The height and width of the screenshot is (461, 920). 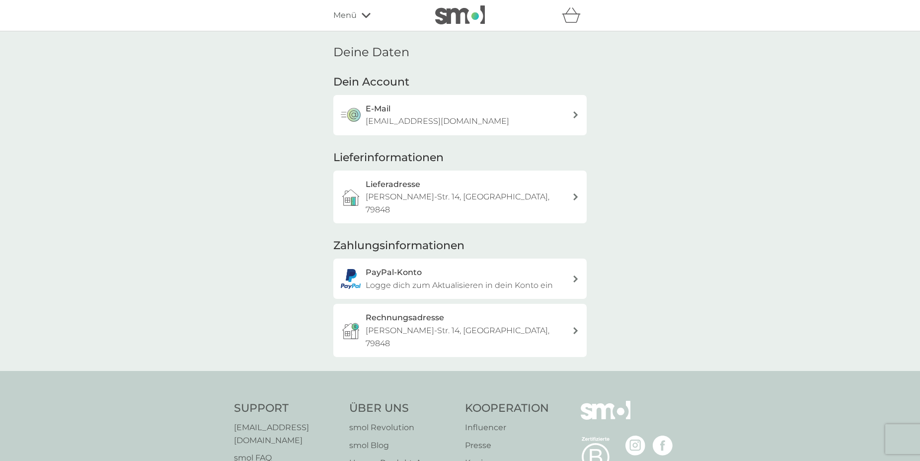 I want to click on a: smol Blog, so click(x=402, y=445).